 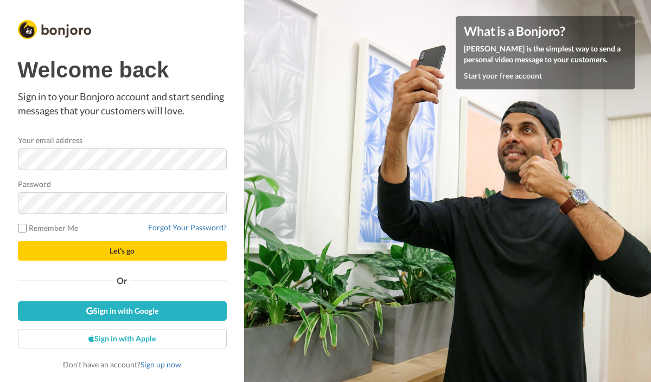 I want to click on label: Remember Me, so click(x=48, y=228).